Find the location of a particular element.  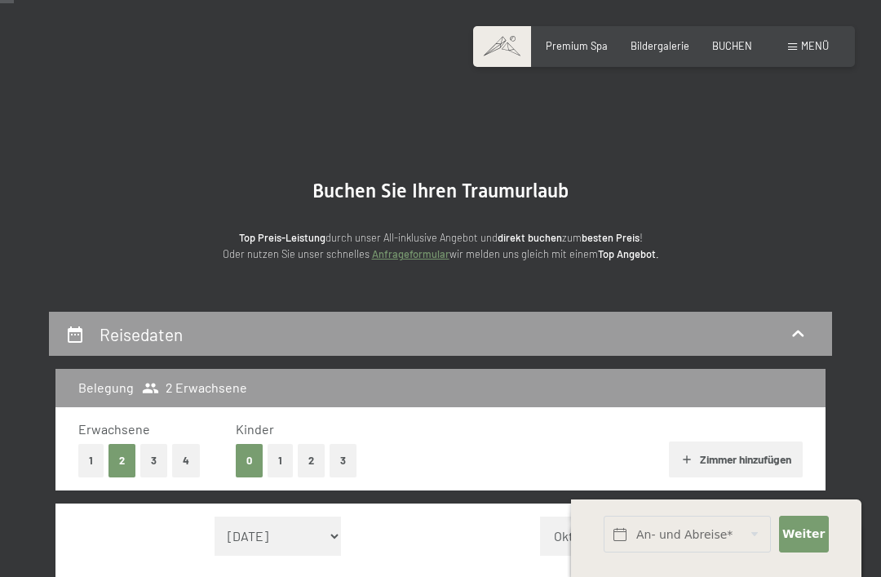

a: Bildergalerie is located at coordinates (660, 46).